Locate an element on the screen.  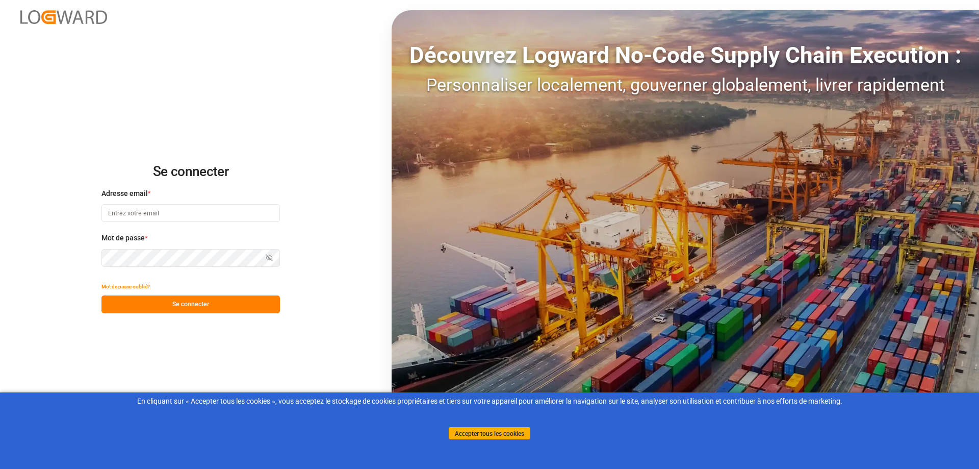
font: Adresse email is located at coordinates (124, 193).